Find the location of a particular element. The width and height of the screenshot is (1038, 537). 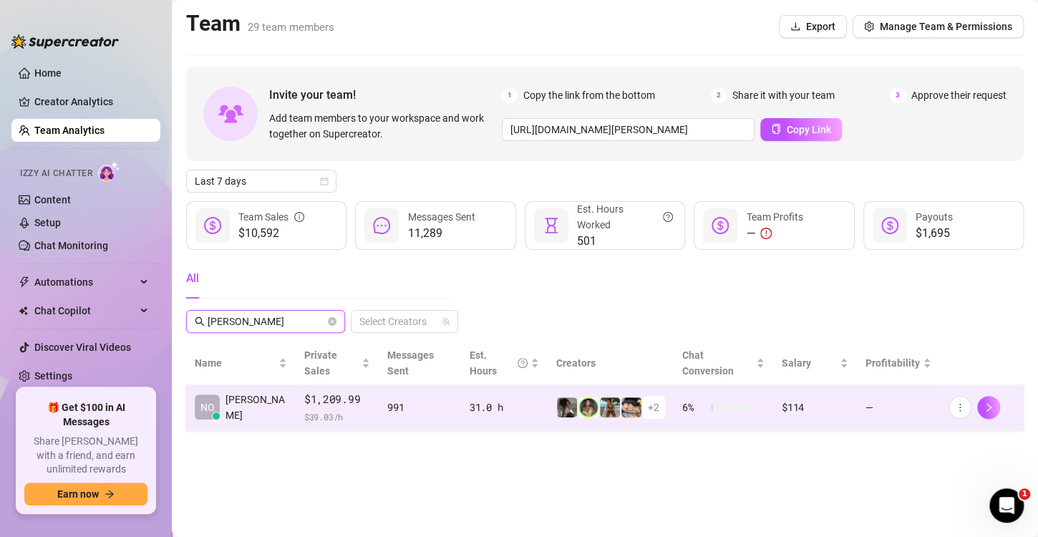

a: Home is located at coordinates (48, 73).